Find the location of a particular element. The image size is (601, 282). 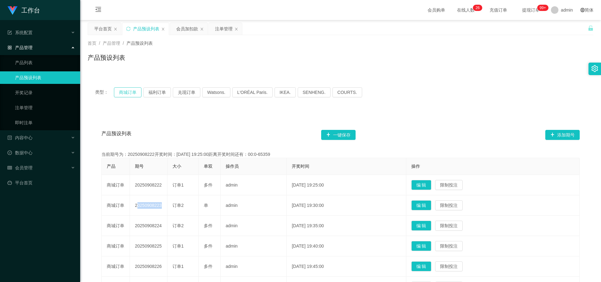

span: 操作员 is located at coordinates (232, 166).